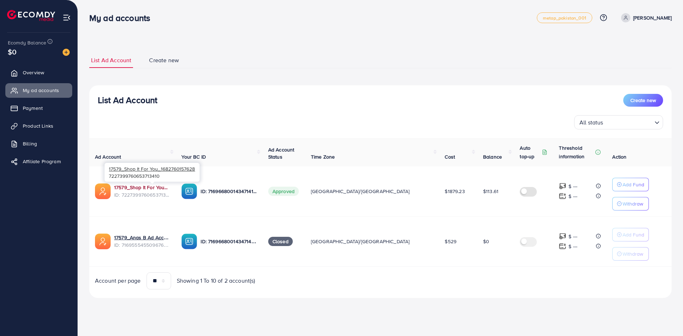 The image size is (683, 336). Describe the element at coordinates (31, 15) in the screenshot. I see `img: logo` at that location.